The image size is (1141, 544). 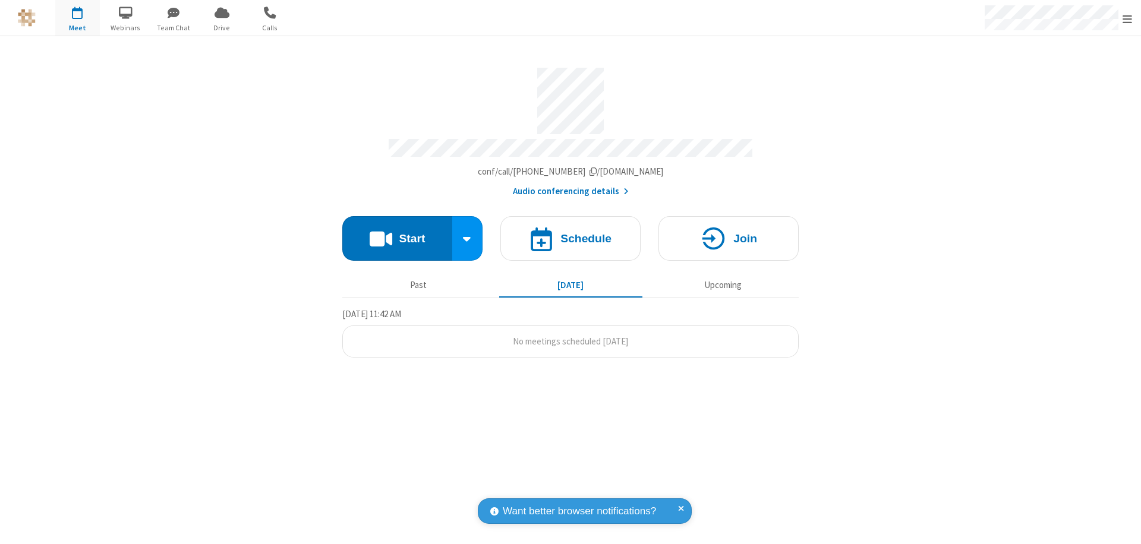 I want to click on span: Webinars, so click(x=125, y=28).